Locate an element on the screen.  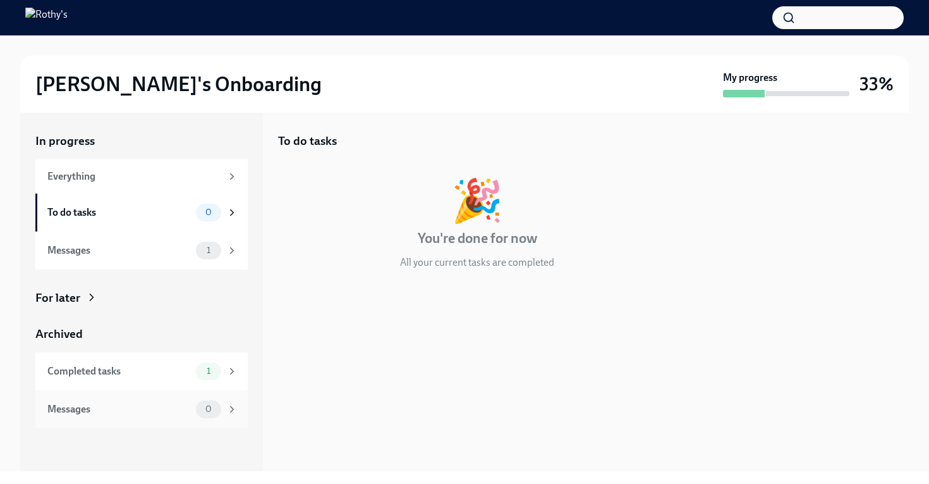
a: Everything is located at coordinates (142, 176).